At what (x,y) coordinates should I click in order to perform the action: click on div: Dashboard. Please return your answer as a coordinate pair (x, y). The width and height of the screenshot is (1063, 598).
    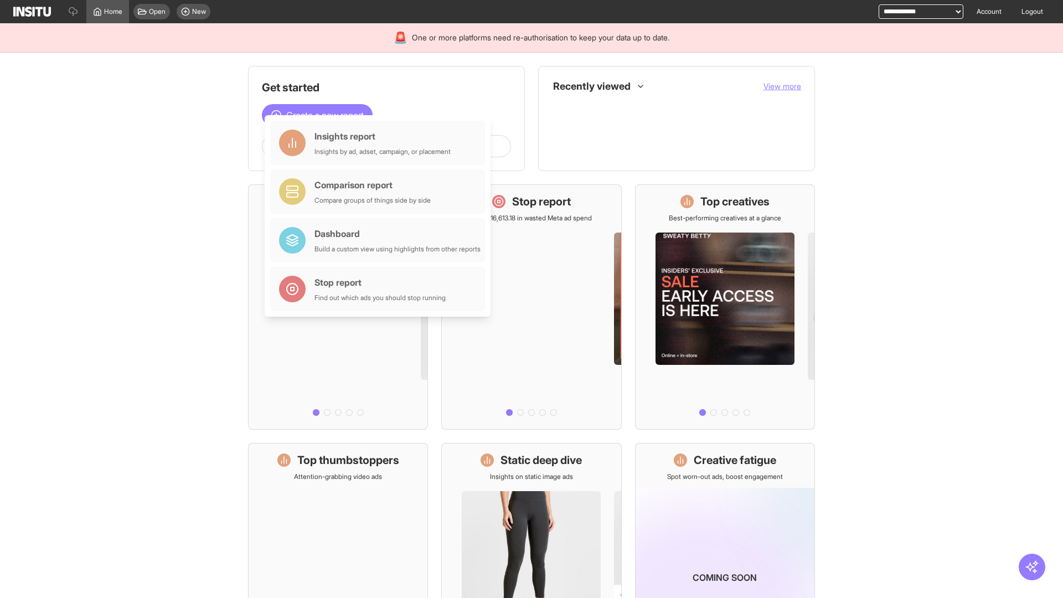
    Looking at the image, I should click on (398, 234).